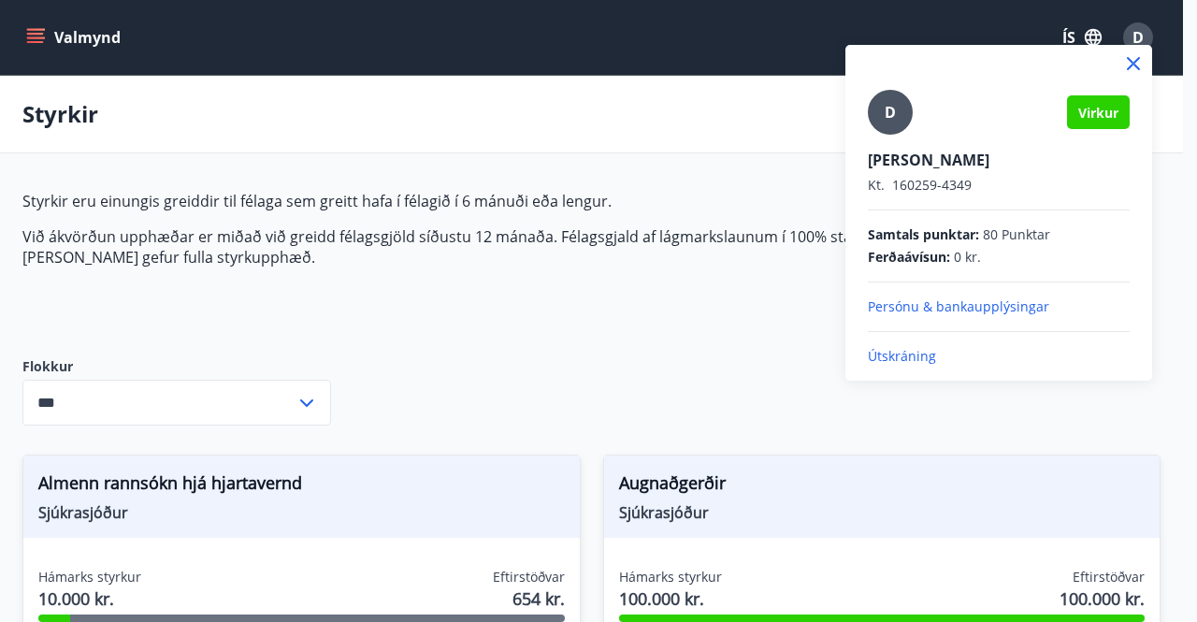 The width and height of the screenshot is (1197, 622). What do you see at coordinates (1098, 112) in the screenshot?
I see `span: Virkur` at bounding box center [1098, 112].